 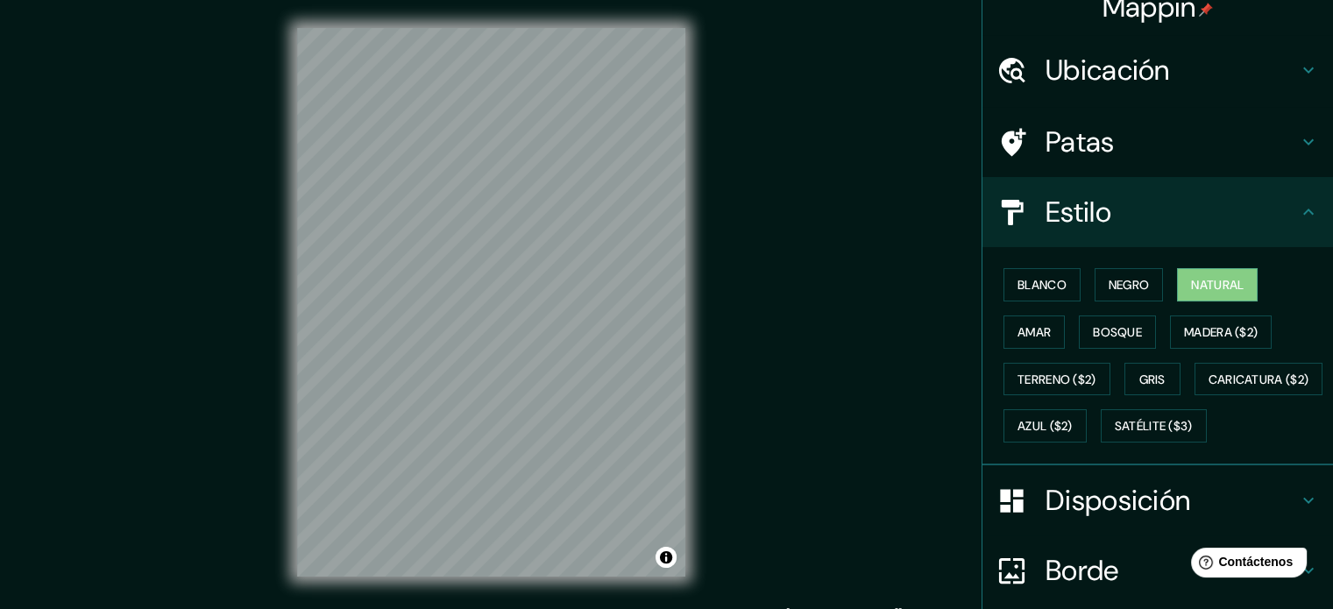 What do you see at coordinates (1042, 285) in the screenshot?
I see `font: Blanco` at bounding box center [1042, 285].